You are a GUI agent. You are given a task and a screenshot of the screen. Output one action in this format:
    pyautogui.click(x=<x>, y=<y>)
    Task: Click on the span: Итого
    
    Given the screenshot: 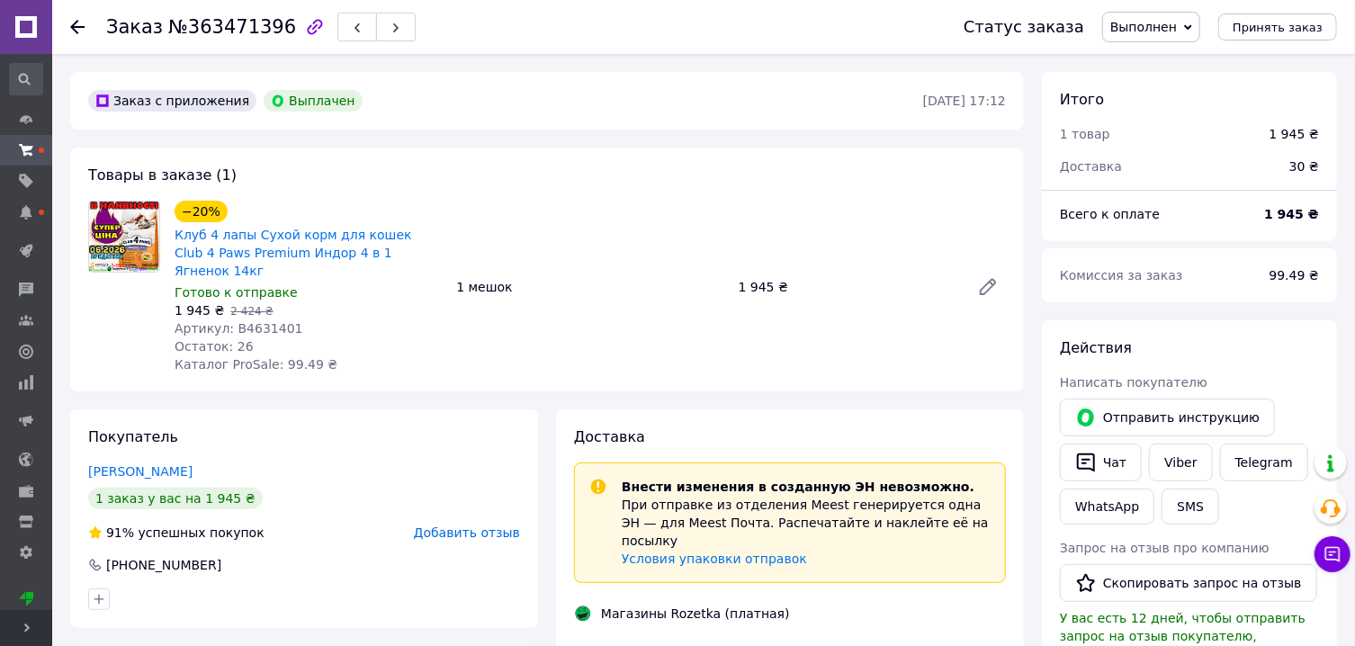 What is the action you would take?
    pyautogui.click(x=1082, y=99)
    